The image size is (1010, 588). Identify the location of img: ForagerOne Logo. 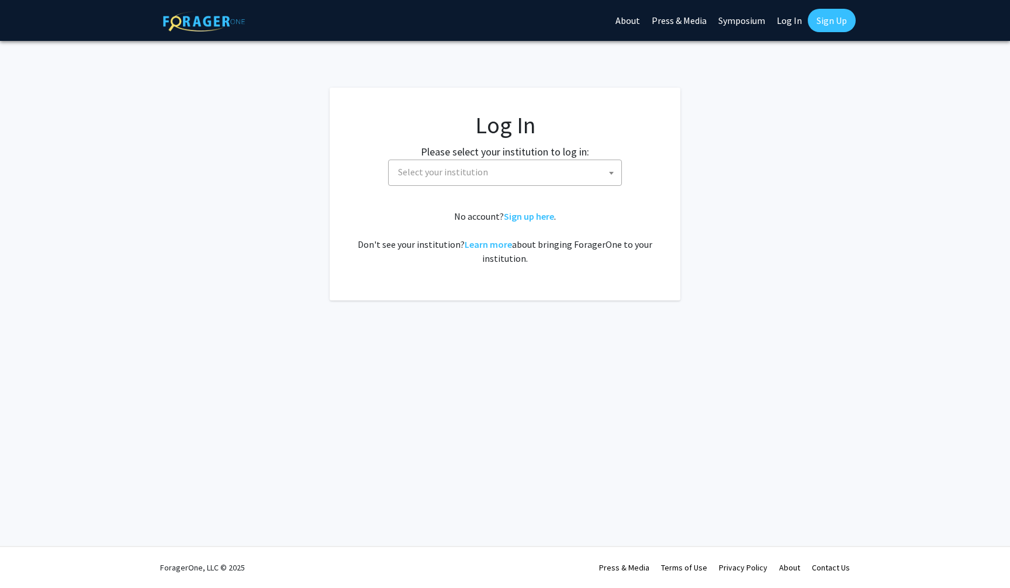
(204, 21).